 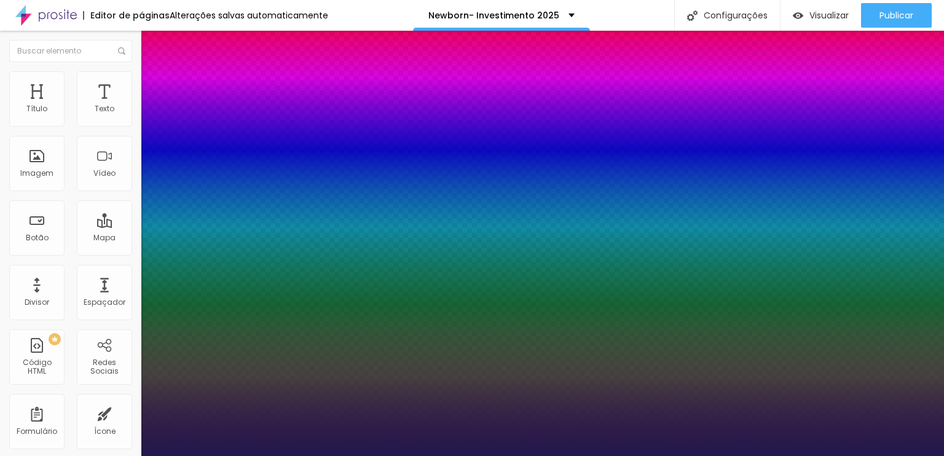 I want to click on button: Publicar, so click(x=896, y=15).